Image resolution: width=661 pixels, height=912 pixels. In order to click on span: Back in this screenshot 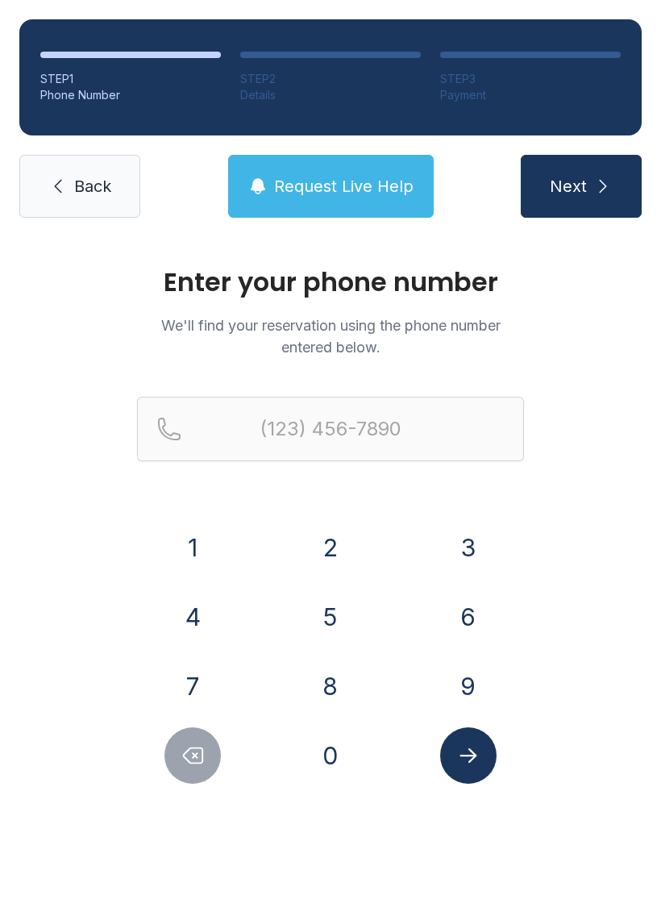, I will do `click(93, 186)`.